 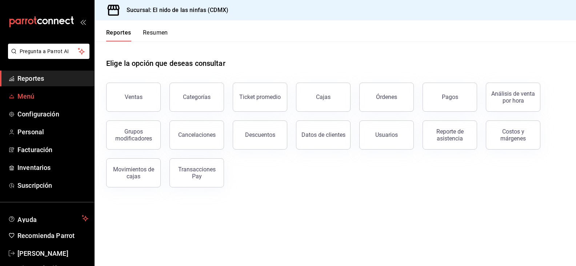 What do you see at coordinates (155, 35) in the screenshot?
I see `button: Resumen` at bounding box center [155, 35].